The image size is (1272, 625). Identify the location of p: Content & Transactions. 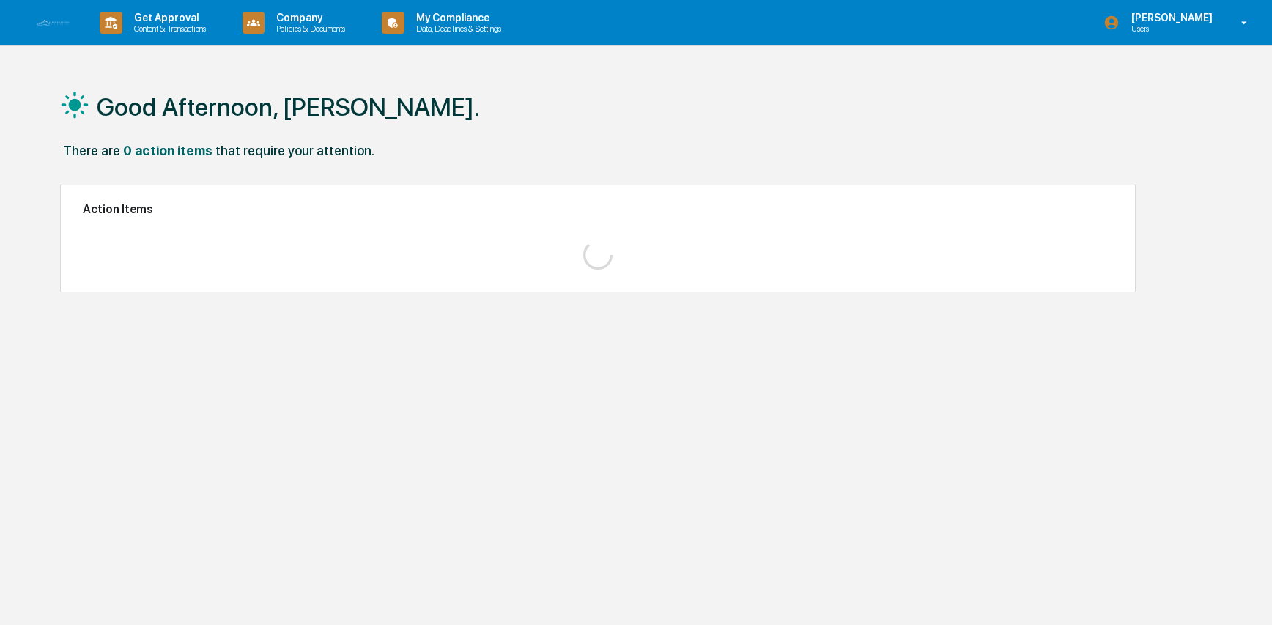
(168, 29).